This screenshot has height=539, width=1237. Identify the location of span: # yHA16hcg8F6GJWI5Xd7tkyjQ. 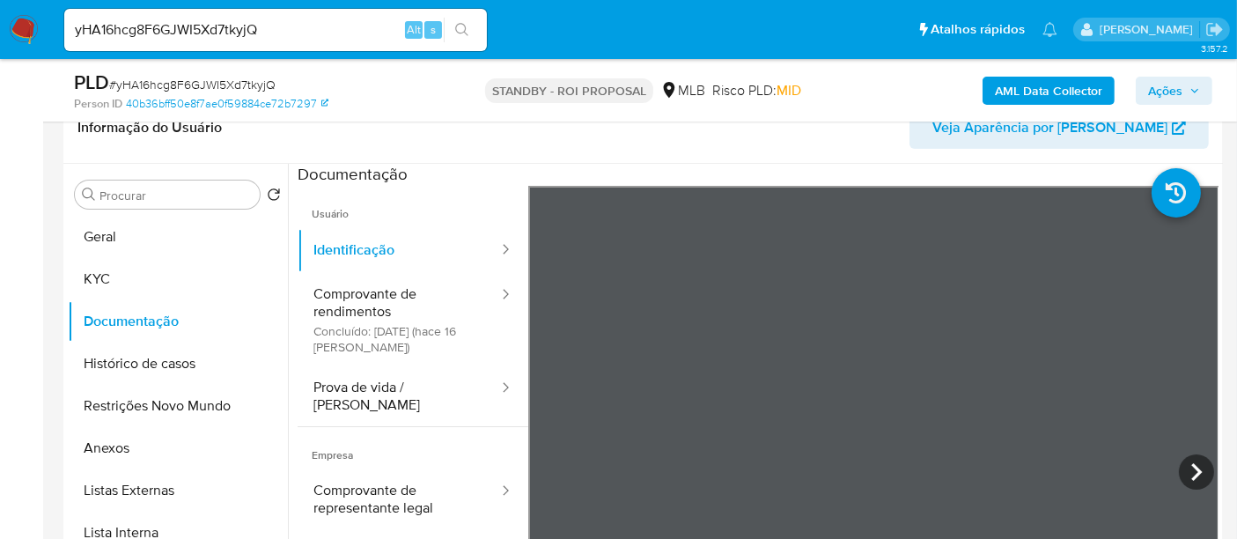
(192, 84).